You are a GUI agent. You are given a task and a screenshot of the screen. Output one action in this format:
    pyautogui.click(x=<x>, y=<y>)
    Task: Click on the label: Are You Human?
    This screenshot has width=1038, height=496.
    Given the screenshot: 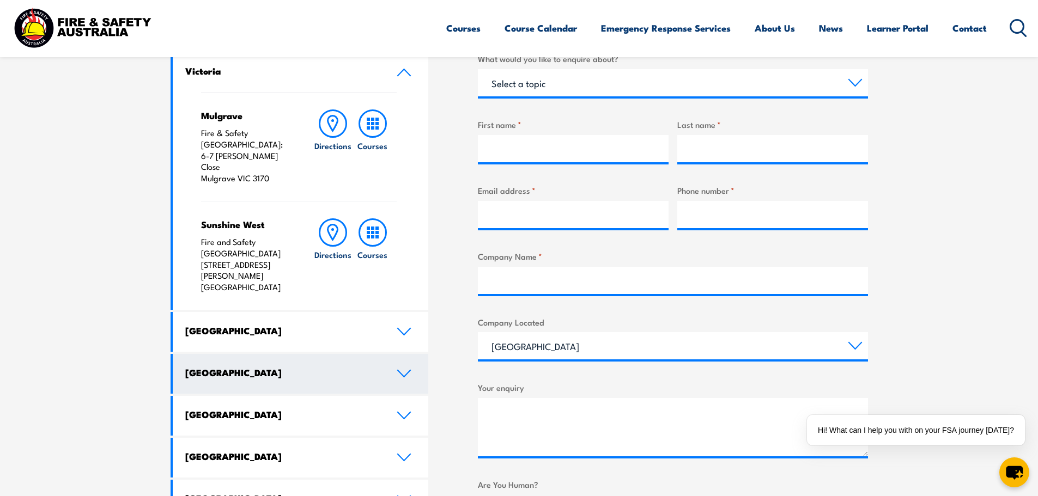 What is the action you would take?
    pyautogui.click(x=673, y=484)
    